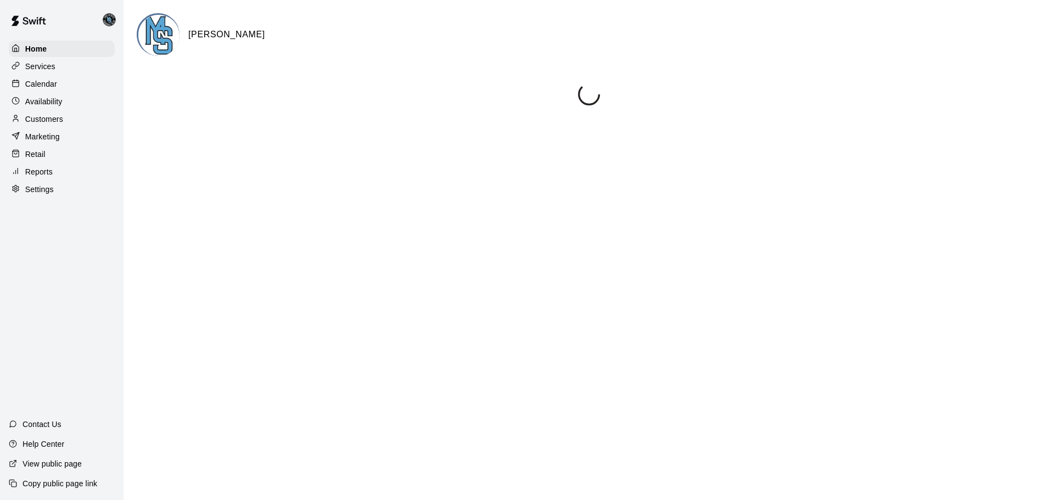 The width and height of the screenshot is (1054, 500). I want to click on div: Services, so click(61, 66).